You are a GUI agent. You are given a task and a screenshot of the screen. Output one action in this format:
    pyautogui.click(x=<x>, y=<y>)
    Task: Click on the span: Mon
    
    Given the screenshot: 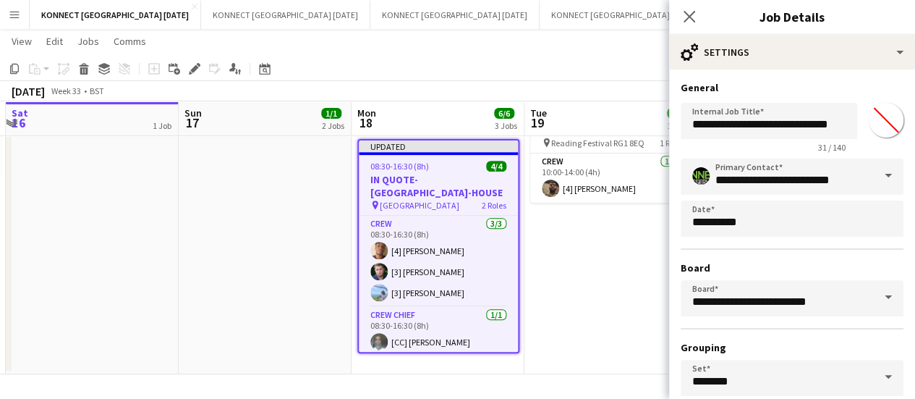 What is the action you would take?
    pyautogui.click(x=367, y=113)
    